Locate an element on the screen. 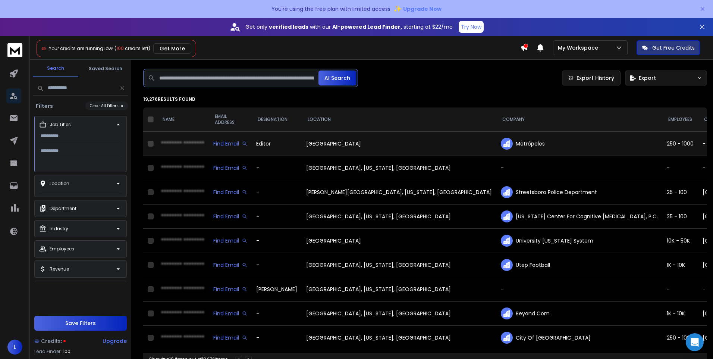  th: NAME is located at coordinates (183, 119).